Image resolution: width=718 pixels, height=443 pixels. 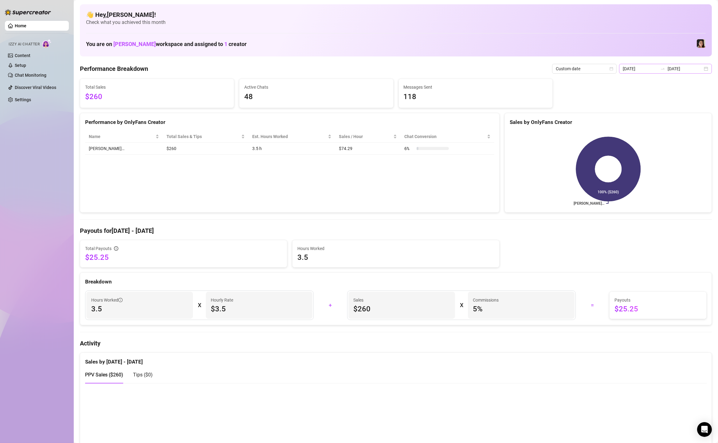 I want to click on span: PPV Sales ( $260 ), so click(x=104, y=375).